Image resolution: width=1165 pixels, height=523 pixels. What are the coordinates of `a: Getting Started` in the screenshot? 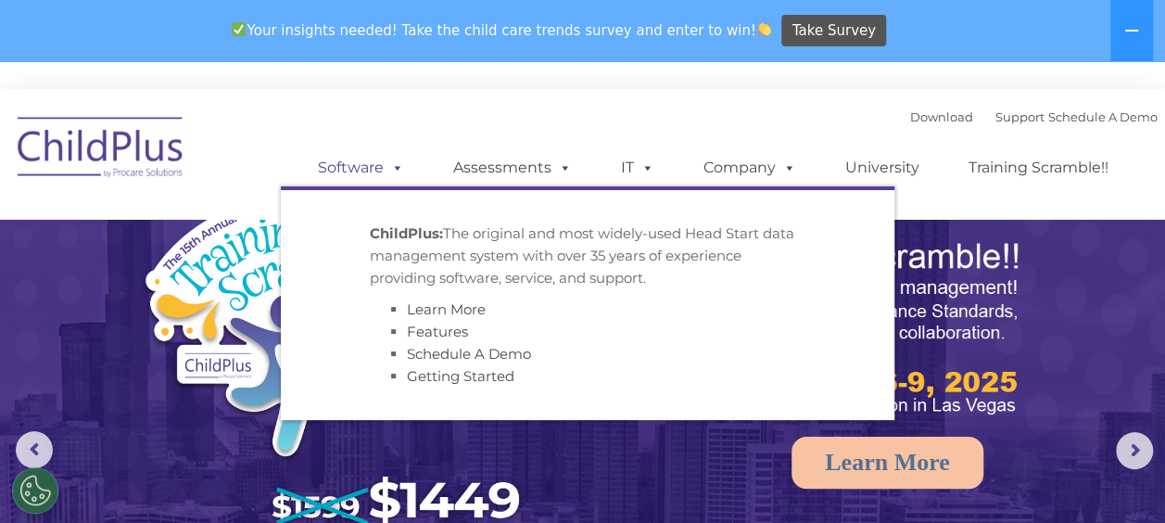 It's located at (461, 375).